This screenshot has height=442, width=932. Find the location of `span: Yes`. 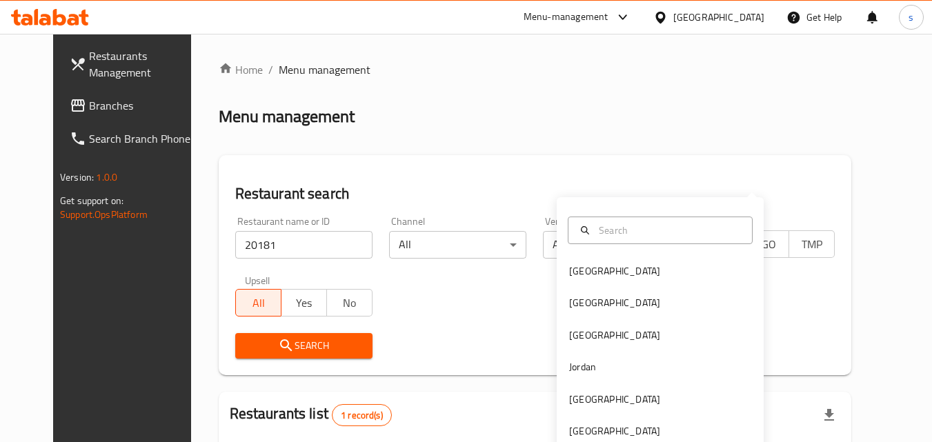

span: Yes is located at coordinates (304, 303).